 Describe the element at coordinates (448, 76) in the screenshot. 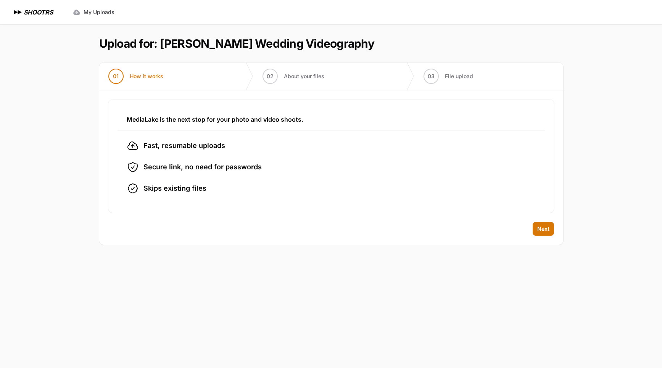

I see `button: 03 File upload` at that location.